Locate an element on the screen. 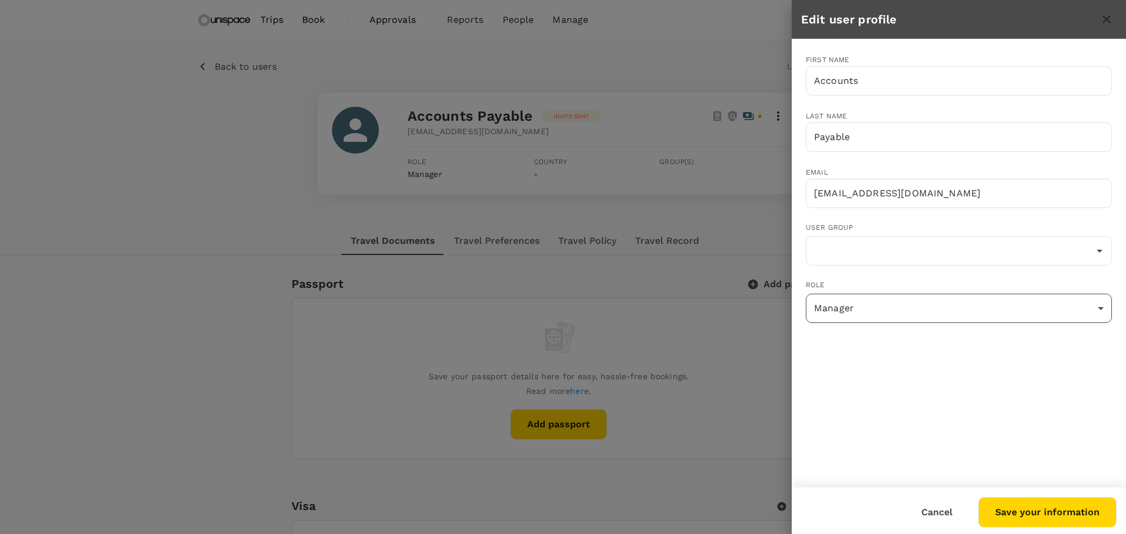 This screenshot has width=1126, height=534. div: Manager is located at coordinates (959, 309).